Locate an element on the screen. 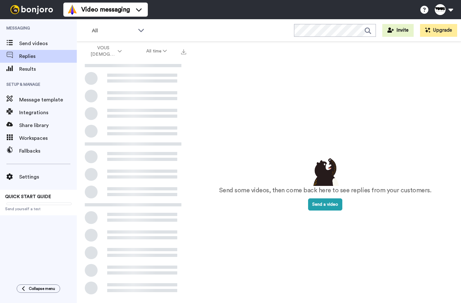 The height and width of the screenshot is (303, 461). img: bj-logo-header-white.svg is located at coordinates (32, 10).